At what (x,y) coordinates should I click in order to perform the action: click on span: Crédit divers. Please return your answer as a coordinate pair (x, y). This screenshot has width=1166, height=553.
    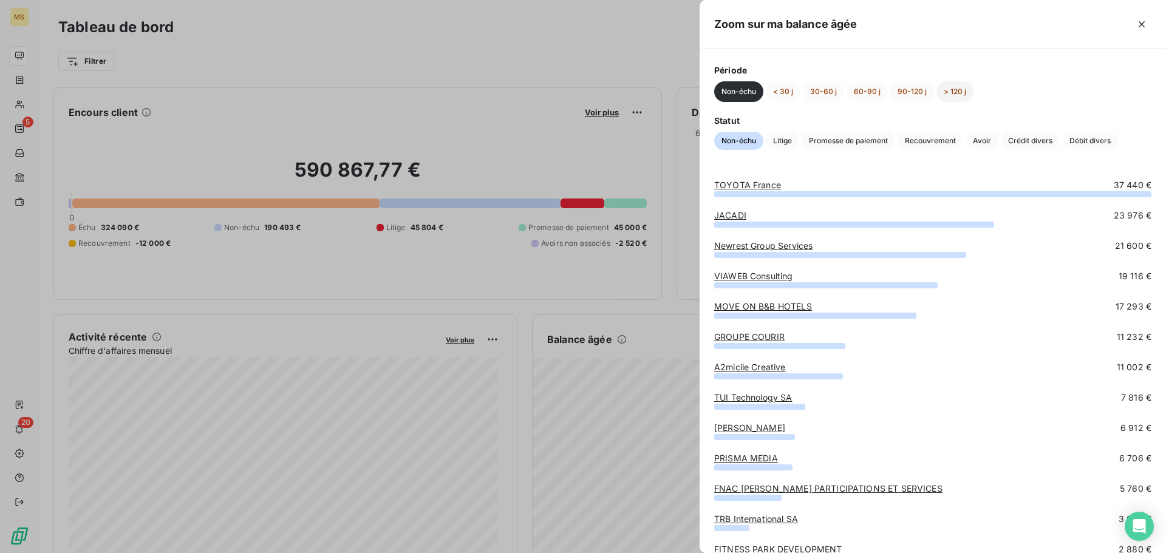
    Looking at the image, I should click on (1030, 141).